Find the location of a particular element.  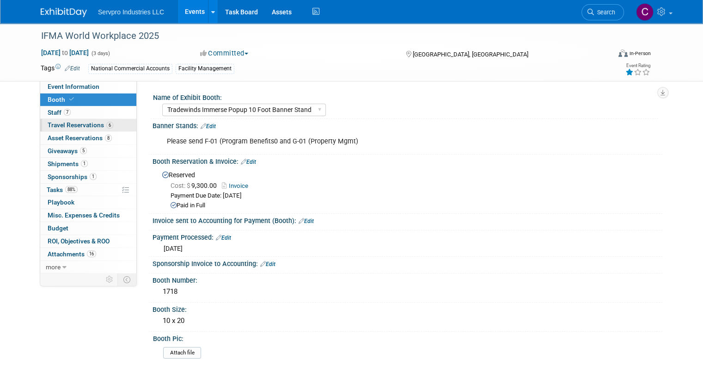

span: Shipments is located at coordinates (67, 164).